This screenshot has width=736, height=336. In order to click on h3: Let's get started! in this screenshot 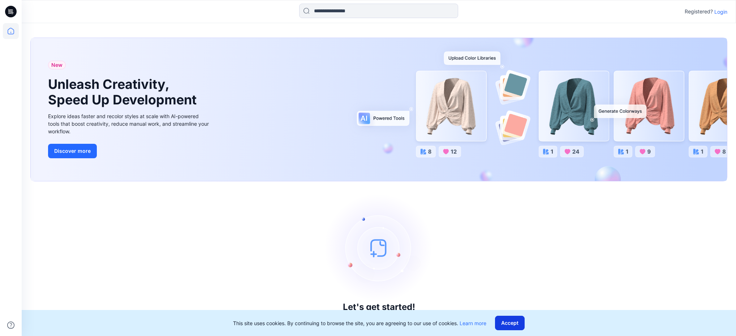, I will do `click(379, 307)`.